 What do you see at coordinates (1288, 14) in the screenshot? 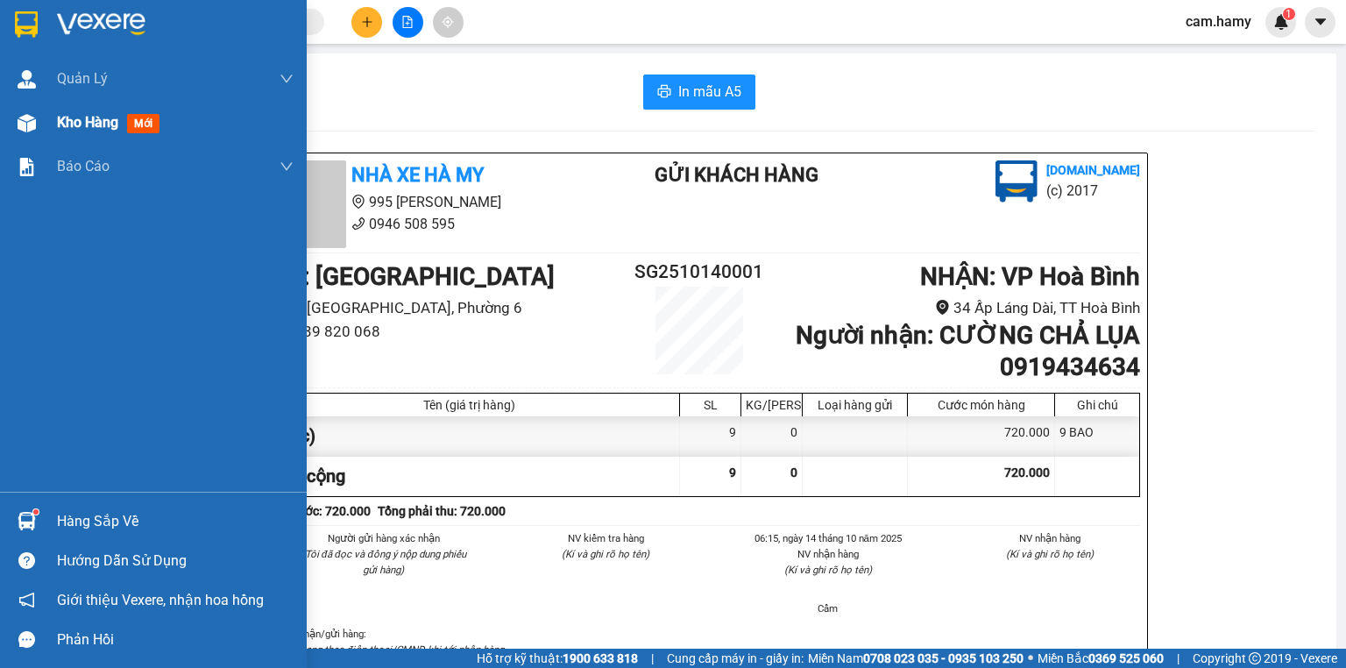
I see `span: 1` at bounding box center [1288, 14].